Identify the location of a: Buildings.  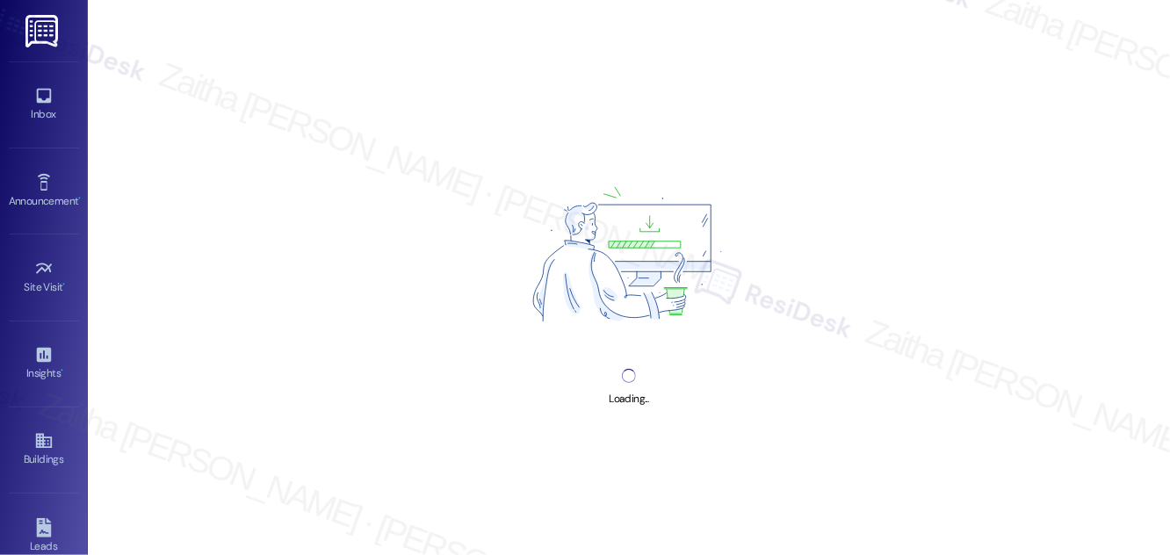
(44, 450).